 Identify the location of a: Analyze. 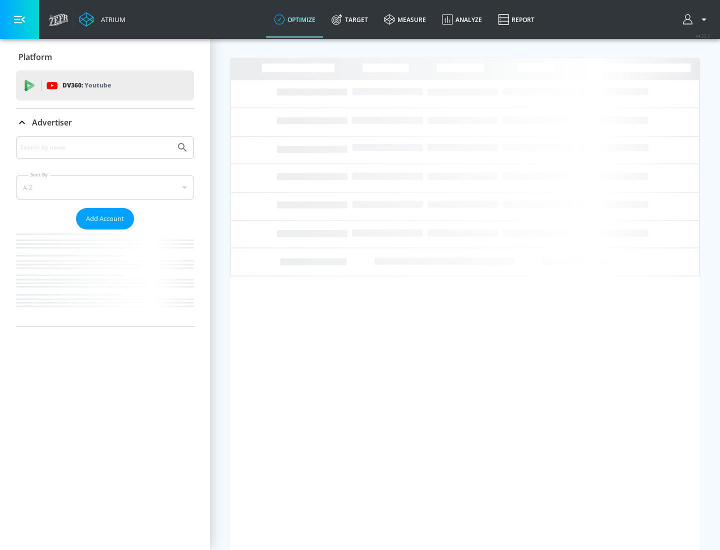
(462, 19).